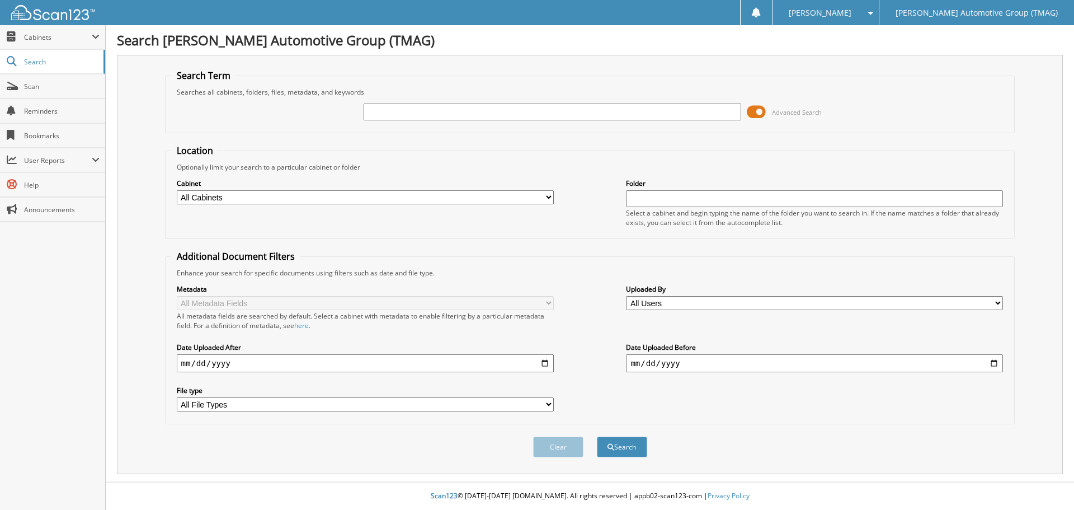 This screenshot has width=1074, height=510. Describe the element at coordinates (815, 363) in the screenshot. I see `input: end` at that location.